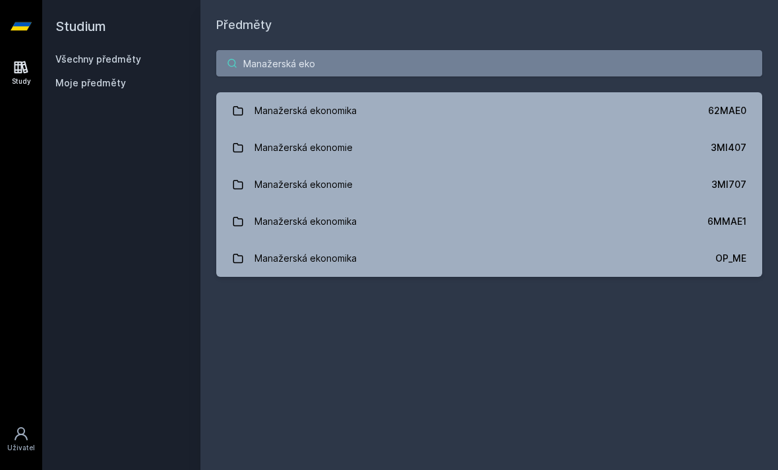 The image size is (778, 470). I want to click on span: Moje předměty, so click(90, 83).